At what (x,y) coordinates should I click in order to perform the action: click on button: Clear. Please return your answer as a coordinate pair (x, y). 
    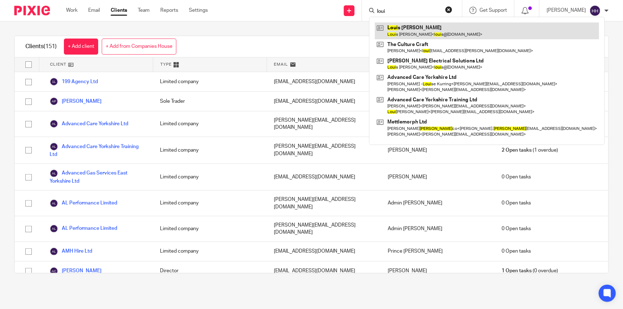
    Looking at the image, I should click on (449, 10).